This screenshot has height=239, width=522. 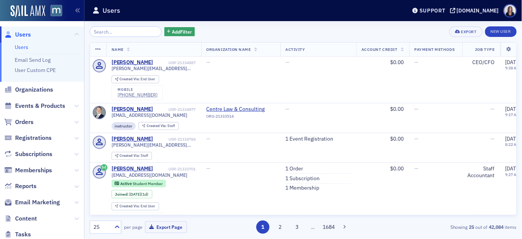 What do you see at coordinates (34, 90) in the screenshot?
I see `span: Organizations` at bounding box center [34, 90].